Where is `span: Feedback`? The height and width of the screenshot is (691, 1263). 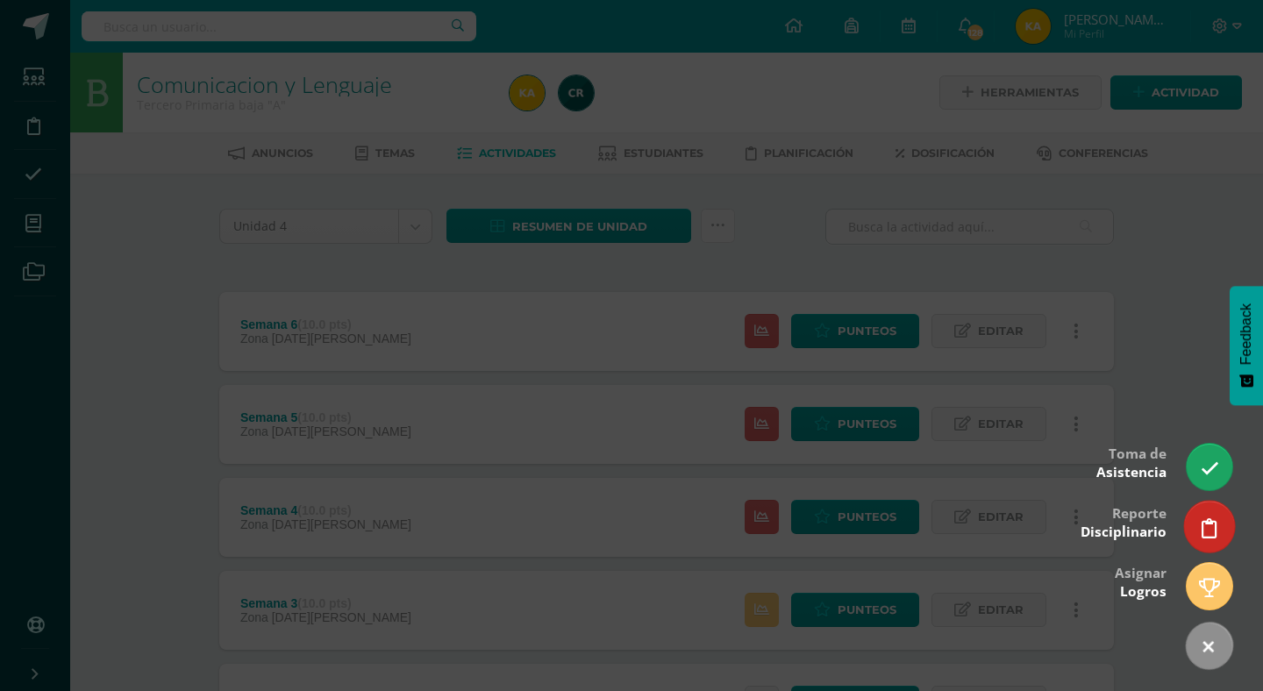
span: Feedback is located at coordinates (1247, 334).